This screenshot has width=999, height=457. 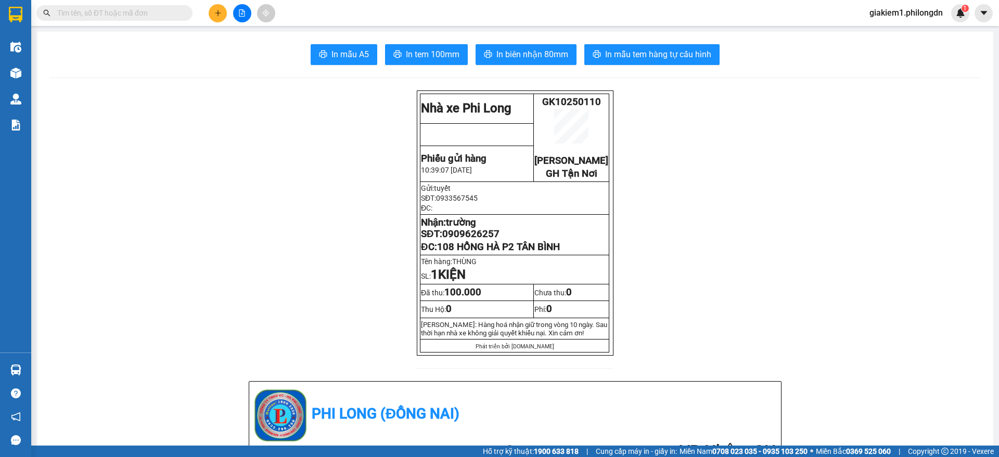 What do you see at coordinates (432, 54) in the screenshot?
I see `span: In tem 100mm` at bounding box center [432, 54].